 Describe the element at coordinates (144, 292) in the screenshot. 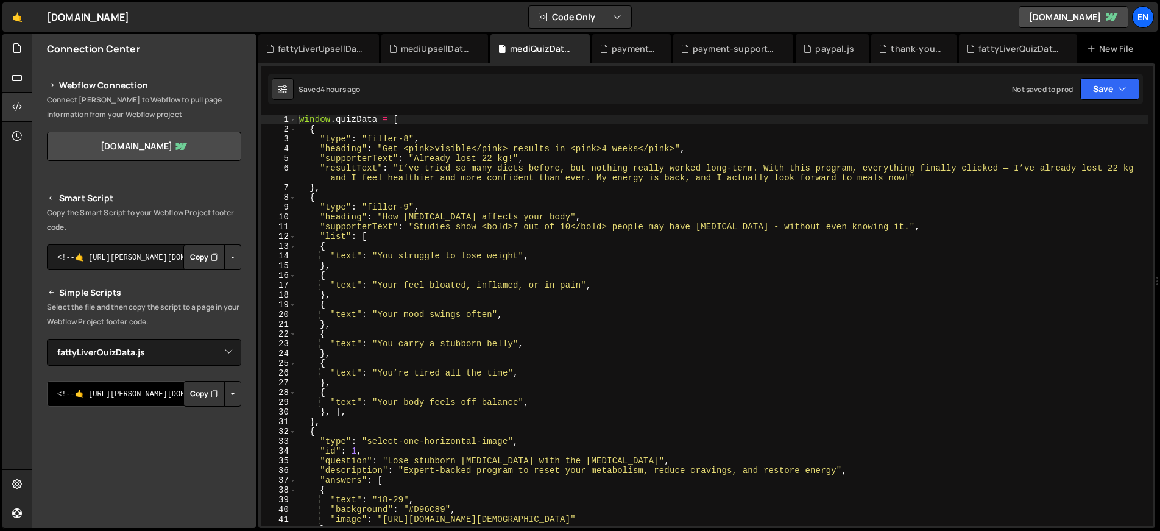

I see `h2: Simple Scripts` at that location.